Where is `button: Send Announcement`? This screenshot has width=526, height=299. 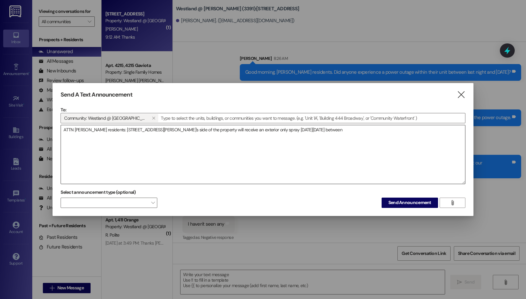 button: Send Announcement is located at coordinates (410, 203).